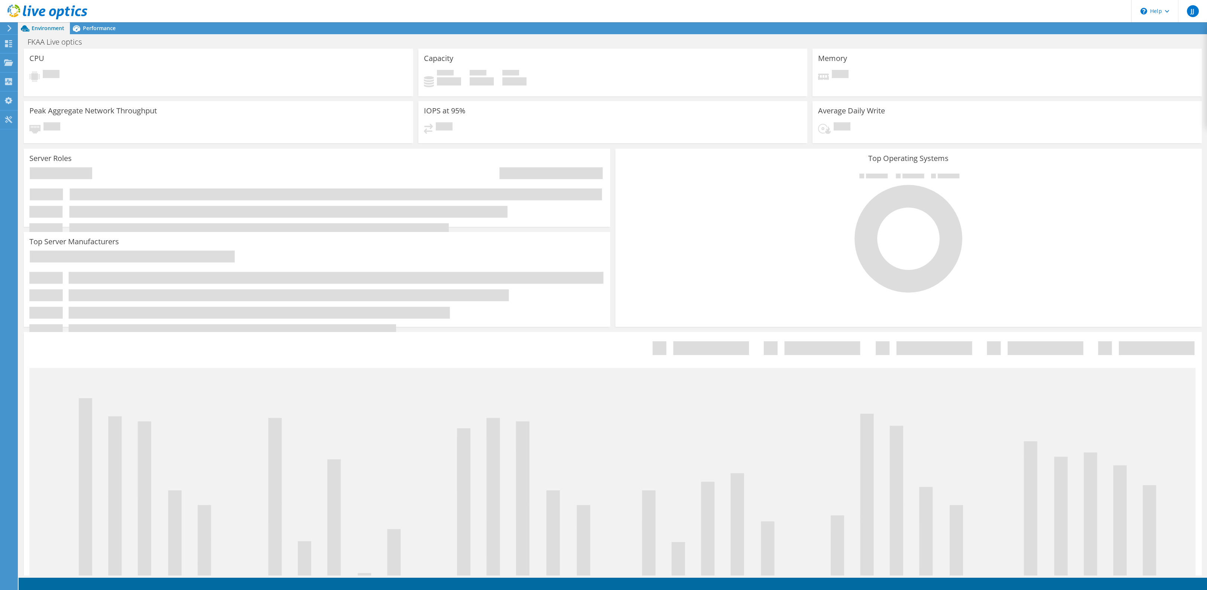  What do you see at coordinates (59, 42) in the screenshot?
I see `h1: FKAA Live optics` at bounding box center [59, 42].